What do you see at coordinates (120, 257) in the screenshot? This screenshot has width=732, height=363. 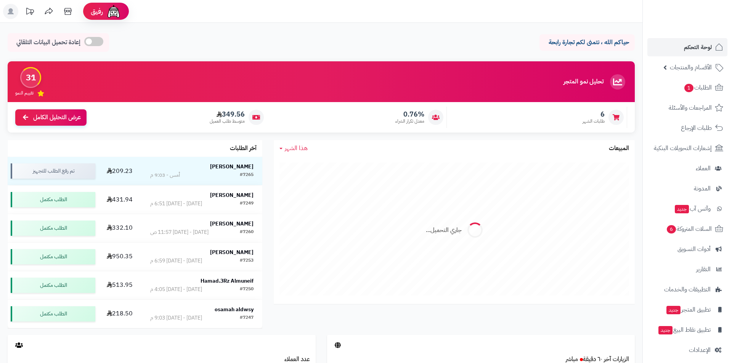 I see `td: 950.35` at bounding box center [120, 257].